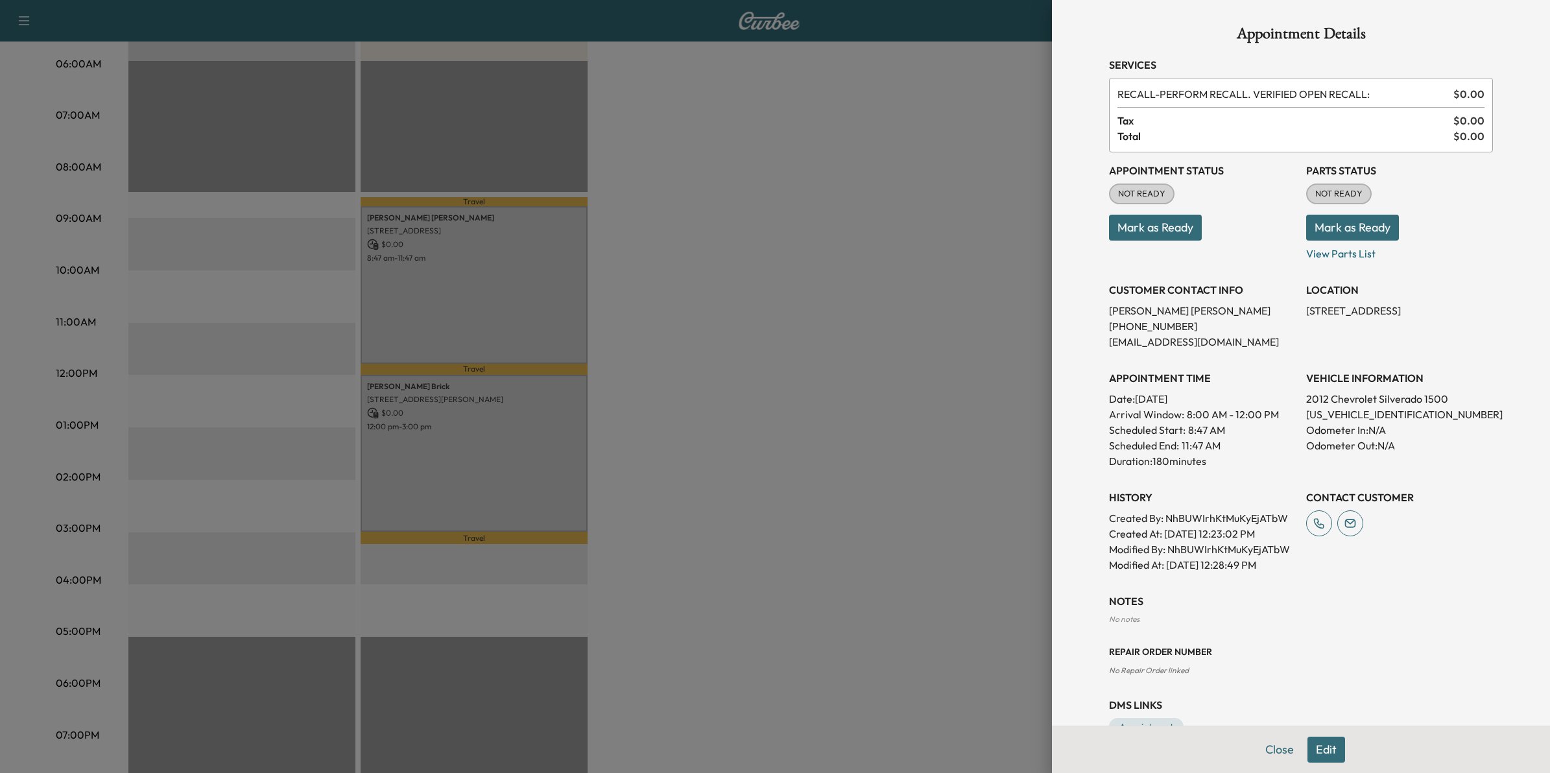  Describe the element at coordinates (1201, 445) in the screenshot. I see `p: 11:47 AM` at that location.